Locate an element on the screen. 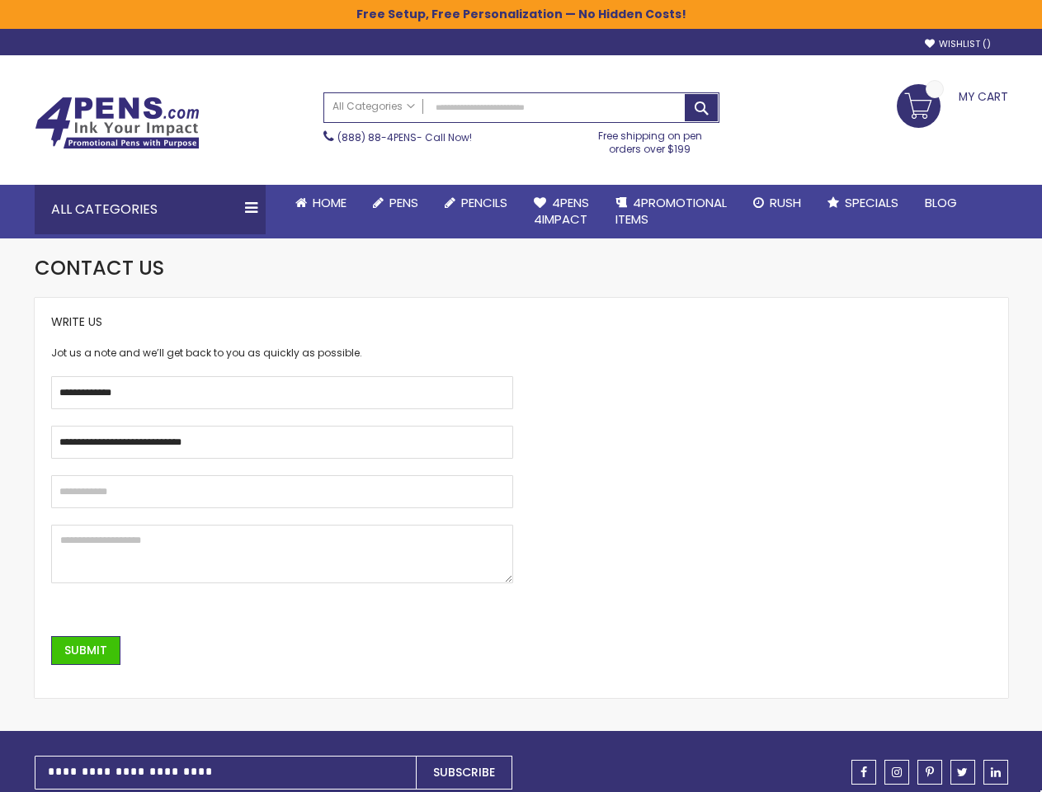 This screenshot has width=1042, height=792. a: Specials is located at coordinates (863, 203).